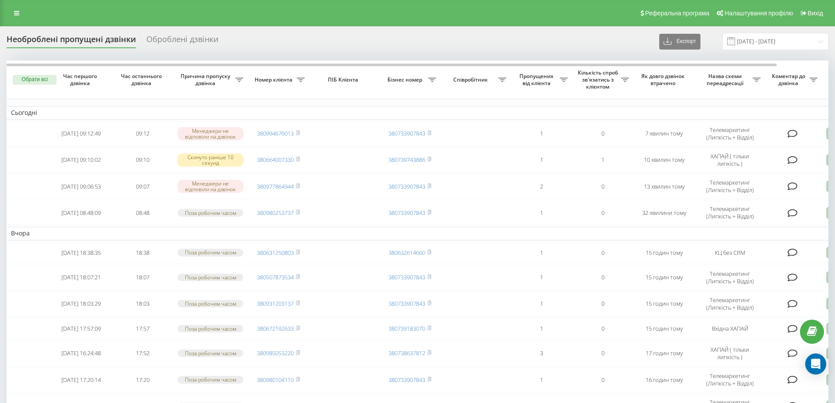 This screenshot has width=835, height=403. I want to click on div: Скинуто раніше 10 секунд, so click(210, 160).